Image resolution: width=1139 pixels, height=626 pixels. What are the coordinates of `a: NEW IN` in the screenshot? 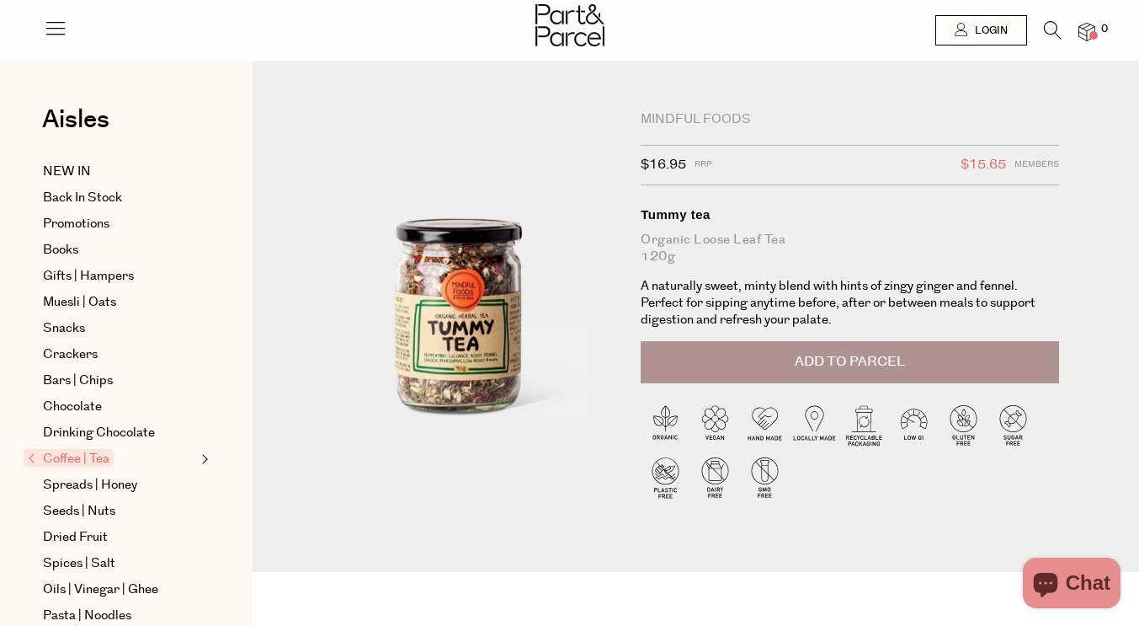 It's located at (120, 172).